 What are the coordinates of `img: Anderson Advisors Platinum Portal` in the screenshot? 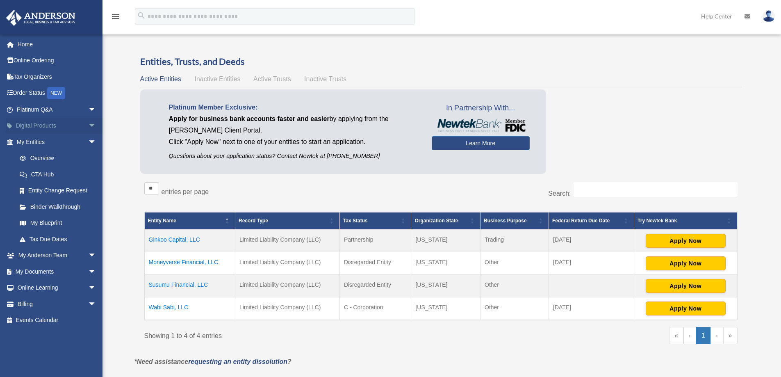 It's located at (41, 18).